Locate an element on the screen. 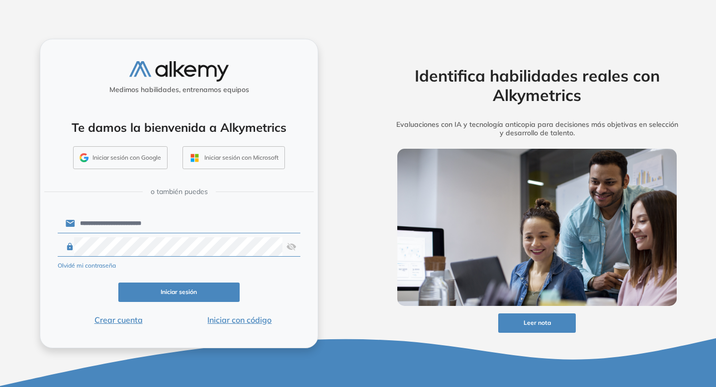 Image resolution: width=716 pixels, height=387 pixels. img: img-more-info is located at coordinates (537, 227).